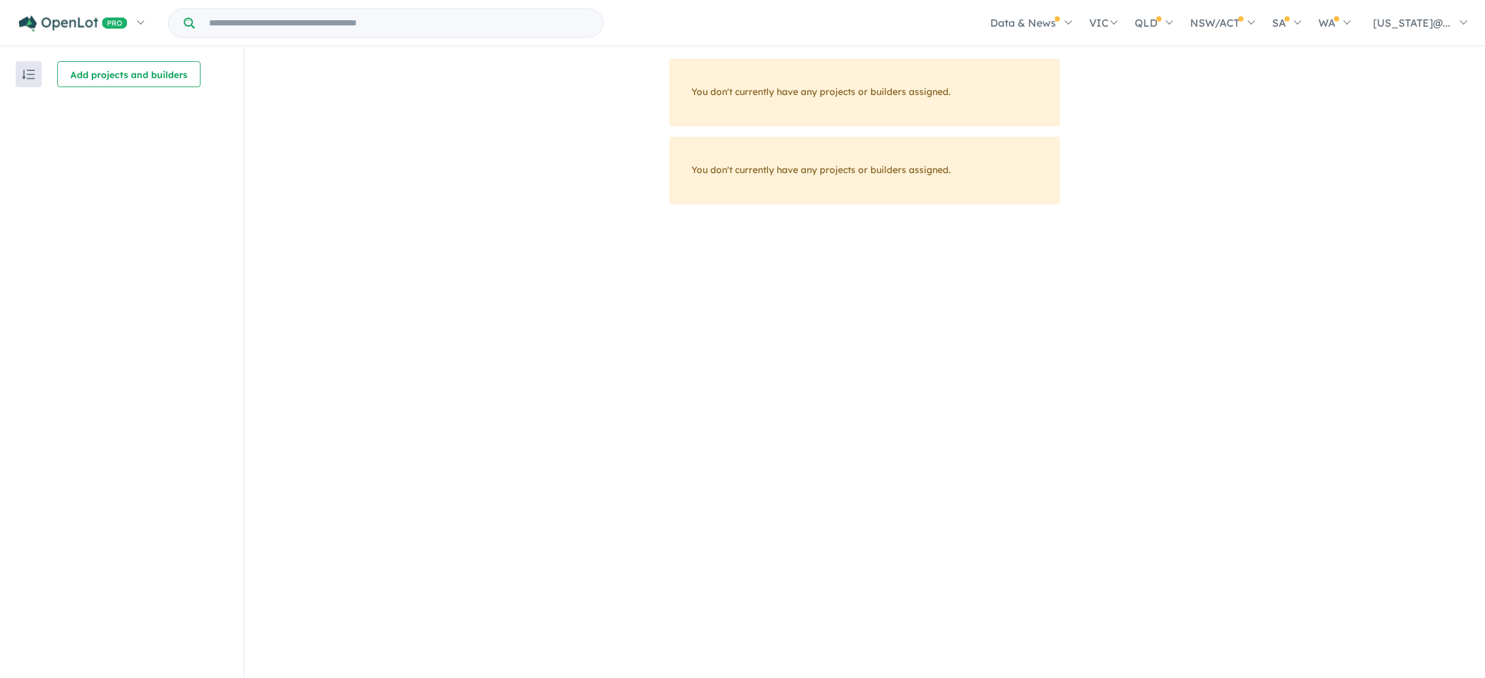  I want to click on img: sort.svg, so click(29, 74).